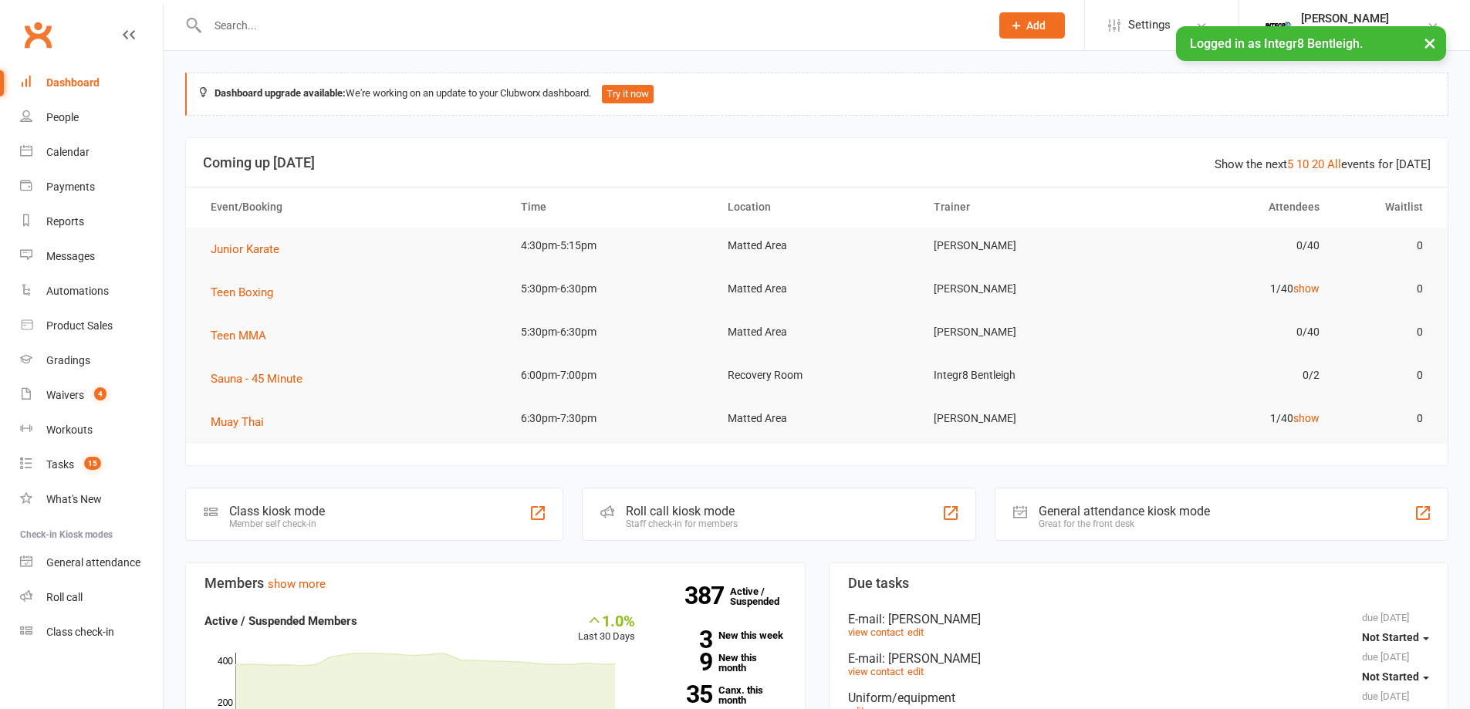 This screenshot has width=1470, height=709. Describe the element at coordinates (685, 640) in the screenshot. I see `strong: 3` at that location.